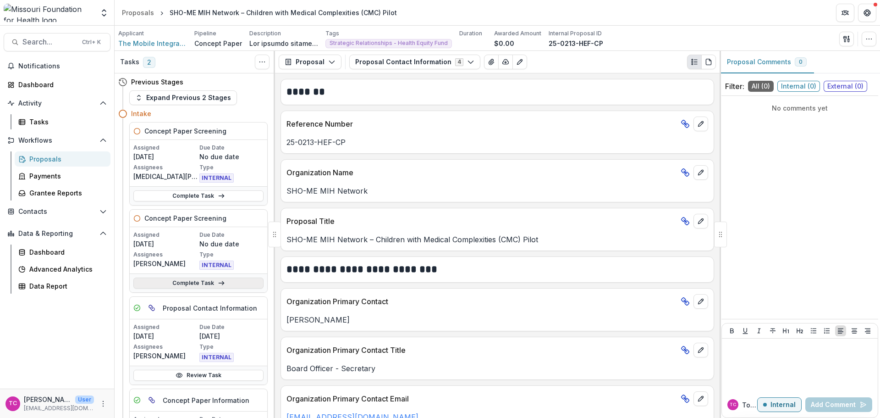 This screenshot has height=418, width=880. What do you see at coordinates (57, 140) in the screenshot?
I see `button: Open Workflows` at bounding box center [57, 140].